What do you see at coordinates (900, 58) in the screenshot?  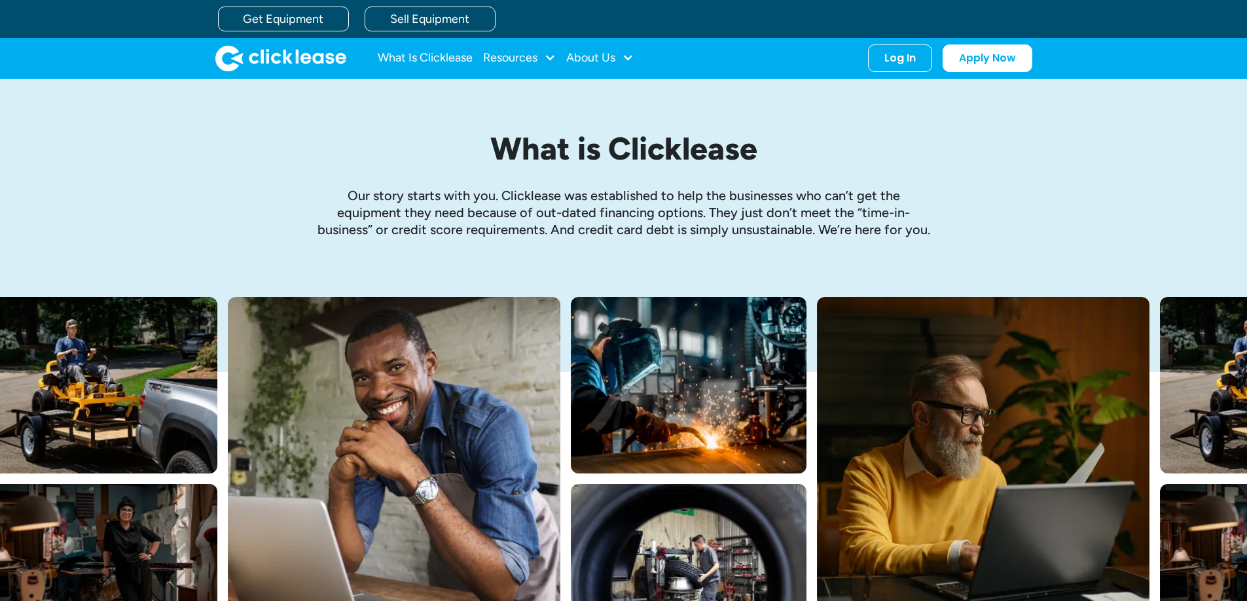 I see `div: Log In` at bounding box center [900, 58].